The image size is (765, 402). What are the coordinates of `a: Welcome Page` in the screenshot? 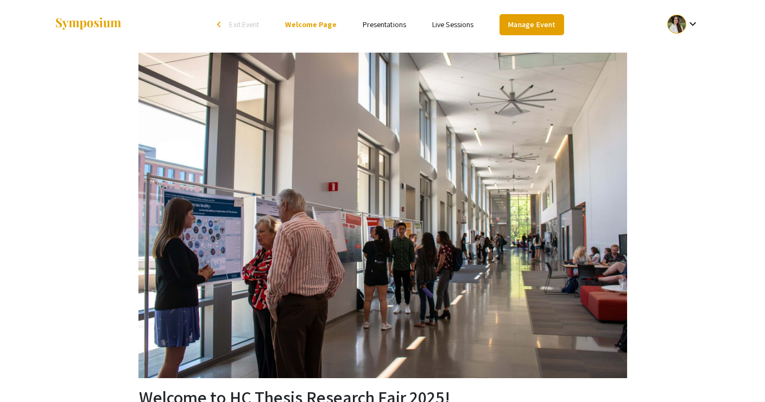 It's located at (310, 24).